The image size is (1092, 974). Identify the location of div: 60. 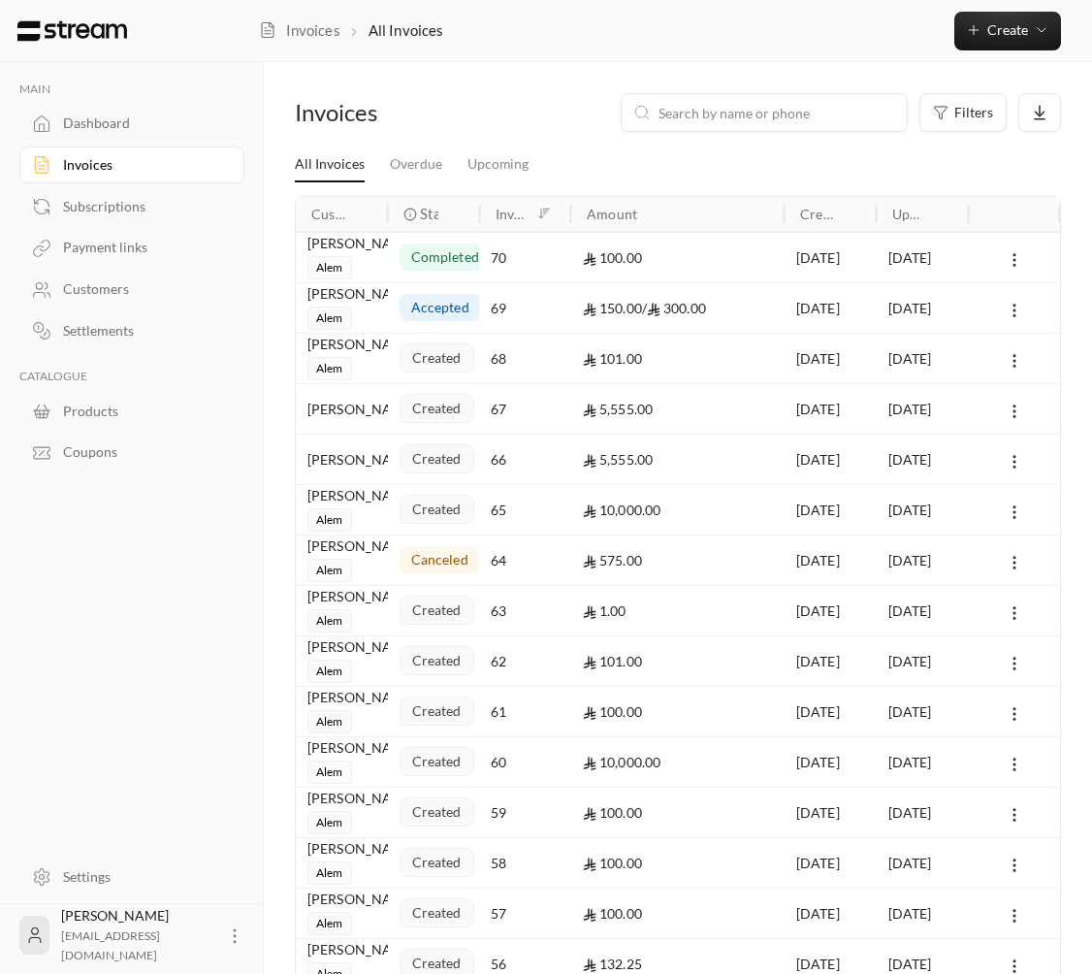
(525, 761).